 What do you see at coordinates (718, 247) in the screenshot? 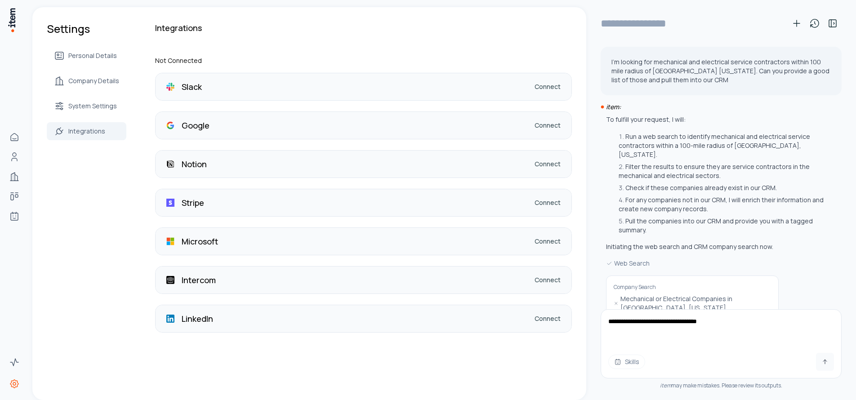
I see `p: Initiating the web search and CRM company search now.` at bounding box center [718, 247].